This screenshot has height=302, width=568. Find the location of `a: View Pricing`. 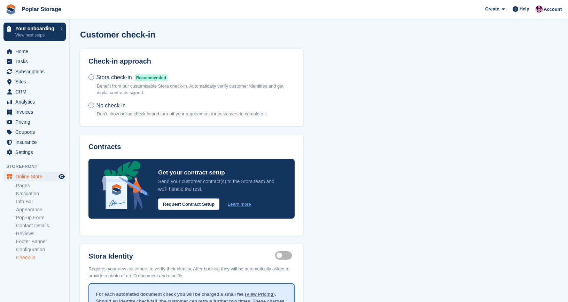

a: View Pricing is located at coordinates (260, 294).